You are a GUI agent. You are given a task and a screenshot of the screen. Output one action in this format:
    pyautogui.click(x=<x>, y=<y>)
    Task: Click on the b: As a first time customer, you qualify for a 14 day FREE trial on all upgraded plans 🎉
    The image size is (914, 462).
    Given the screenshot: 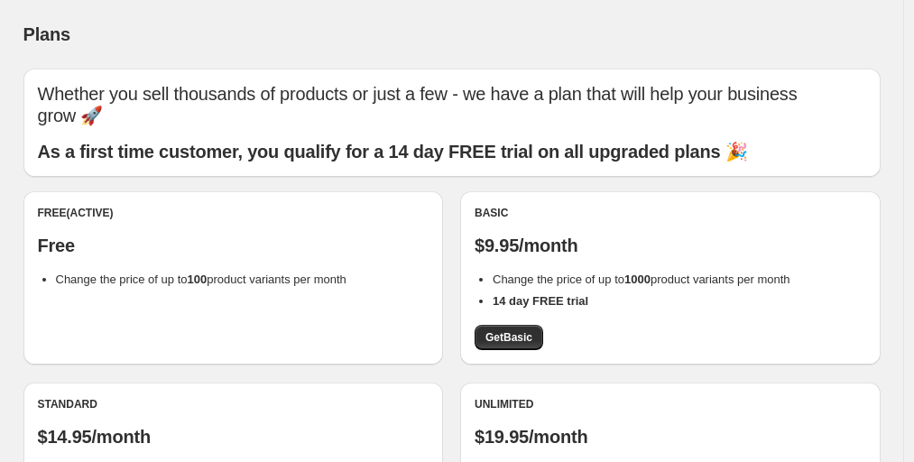 What is the action you would take?
    pyautogui.click(x=393, y=152)
    